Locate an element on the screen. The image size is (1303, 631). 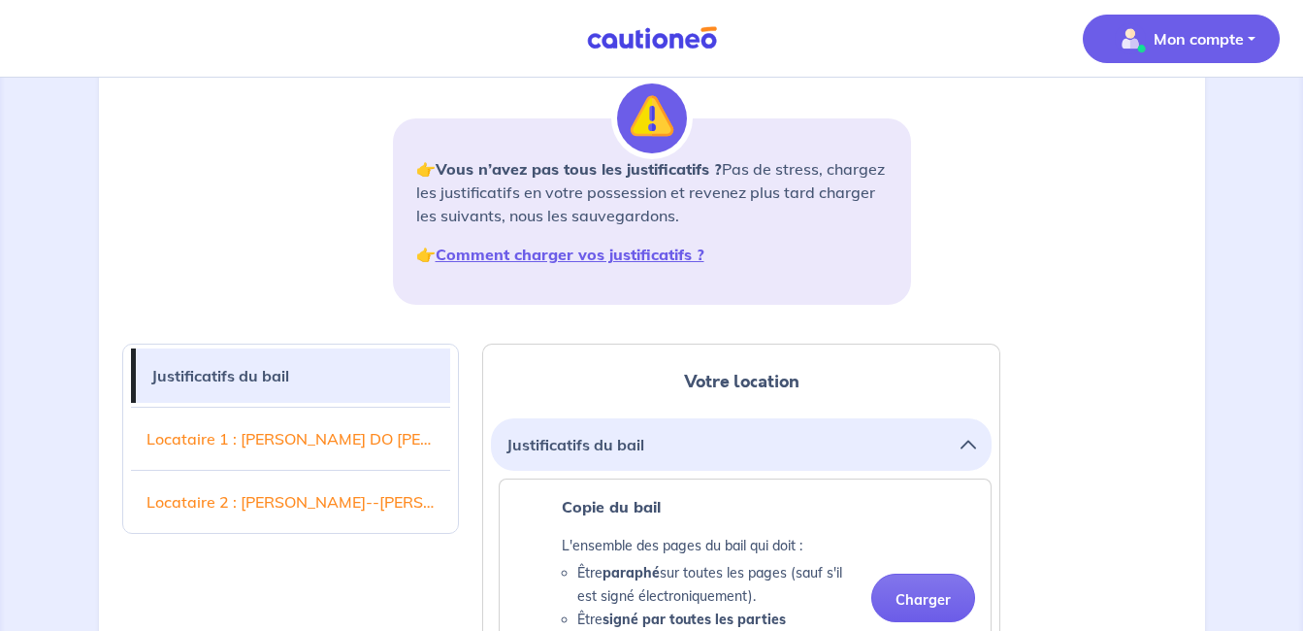
img: illu_account_valid_menu.svg is located at coordinates (1130, 39).